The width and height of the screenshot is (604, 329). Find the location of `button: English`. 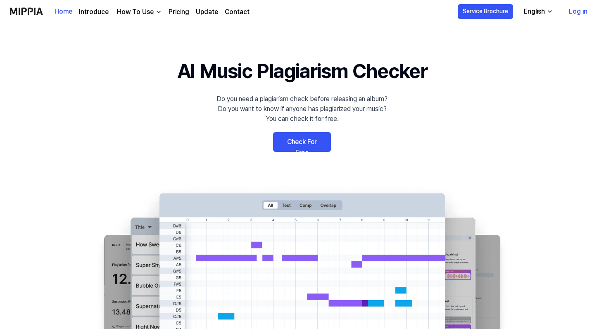

button: English is located at coordinates (538, 12).